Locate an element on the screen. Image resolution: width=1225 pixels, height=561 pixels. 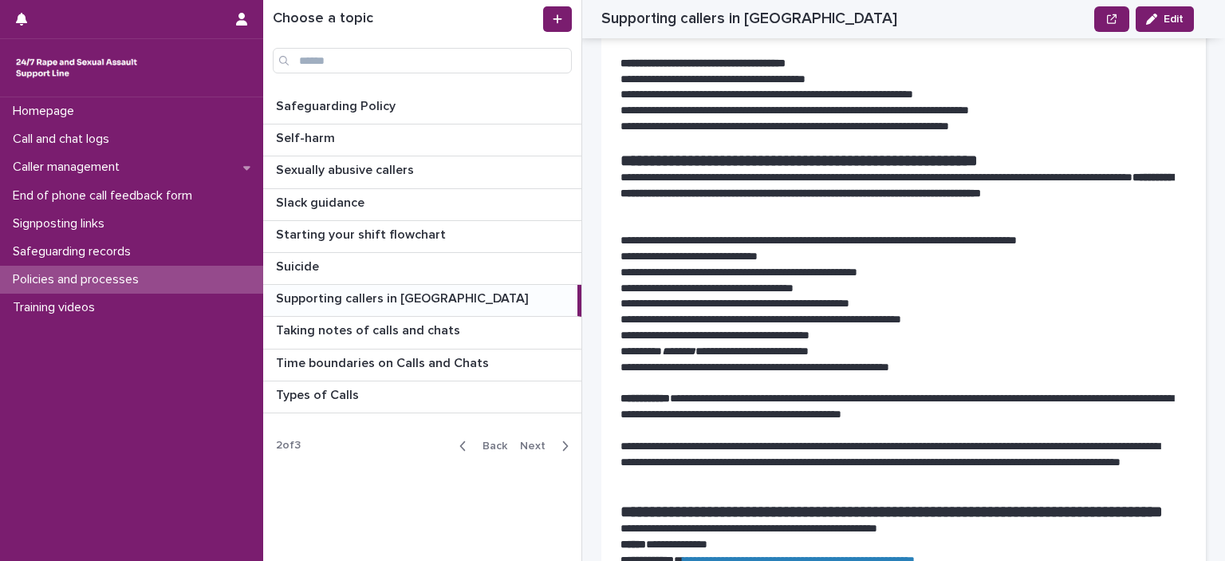
a: Slack guidanceSlack guidance is located at coordinates (422, 205).